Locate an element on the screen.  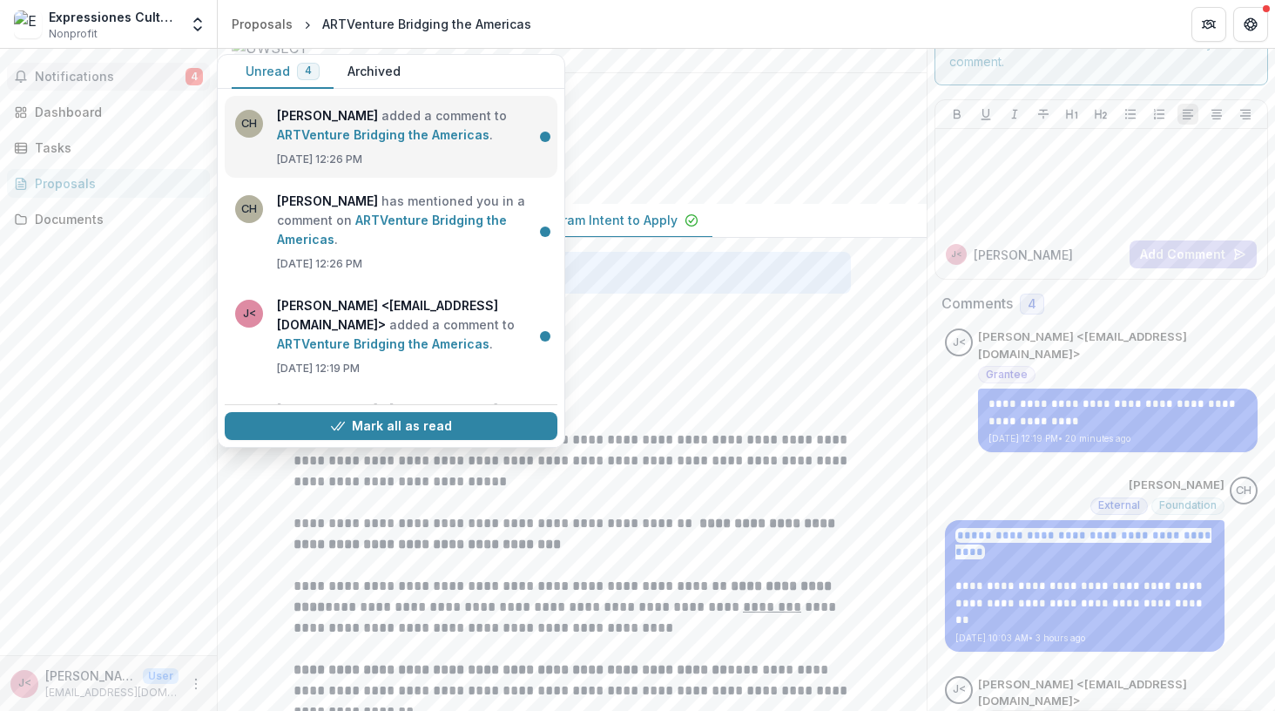
button: Ordered List is located at coordinates (1159, 114).